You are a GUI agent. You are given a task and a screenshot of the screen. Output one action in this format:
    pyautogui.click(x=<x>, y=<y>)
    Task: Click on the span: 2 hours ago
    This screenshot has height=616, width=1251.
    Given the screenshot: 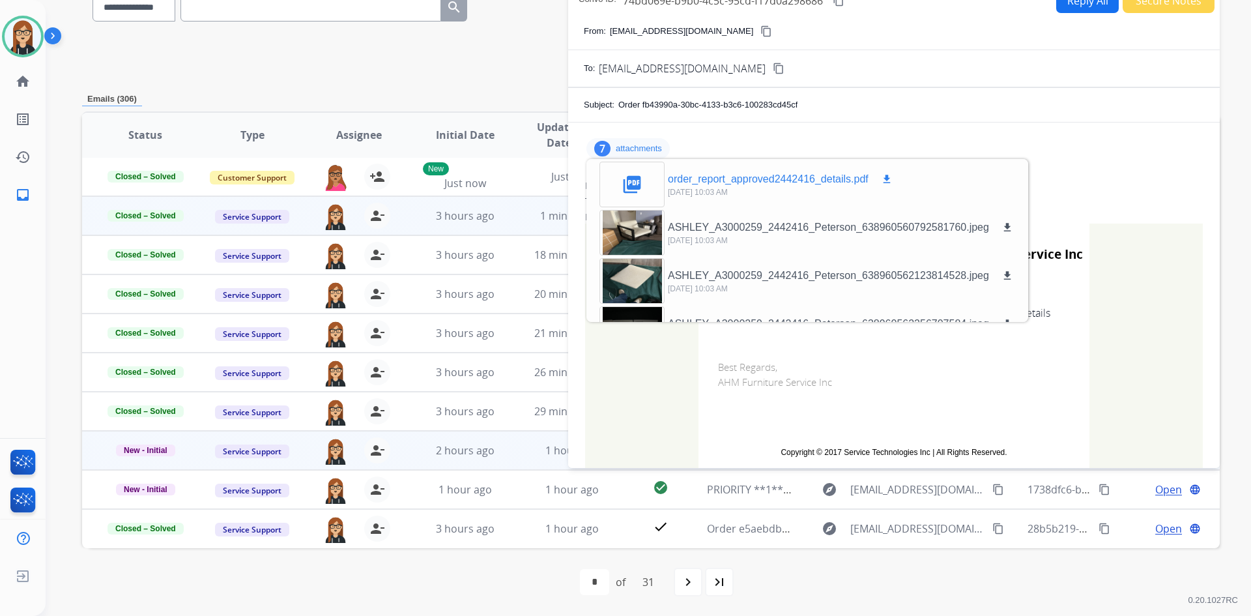 What is the action you would take?
    pyautogui.click(x=465, y=450)
    